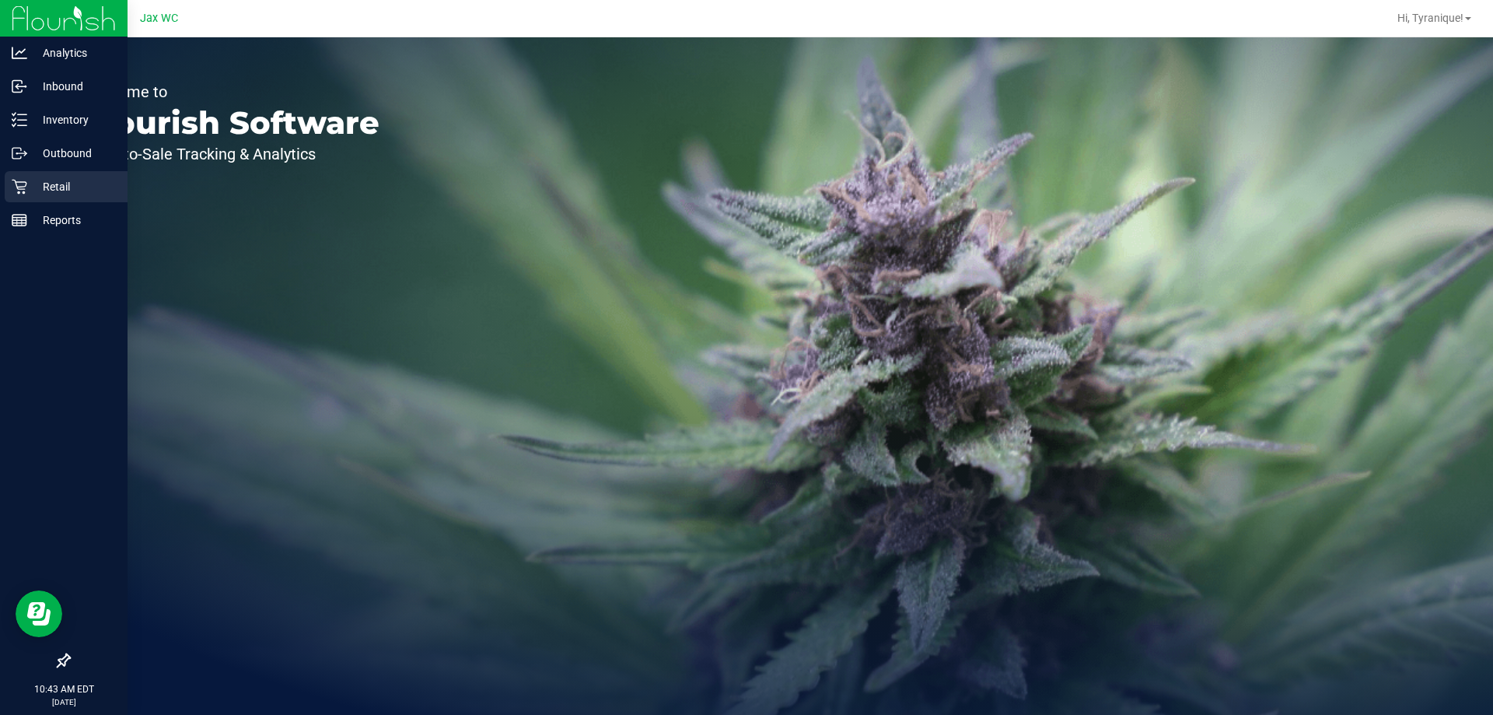 This screenshot has height=715, width=1493. Describe the element at coordinates (232, 92) in the screenshot. I see `p: Welcome to` at that location.